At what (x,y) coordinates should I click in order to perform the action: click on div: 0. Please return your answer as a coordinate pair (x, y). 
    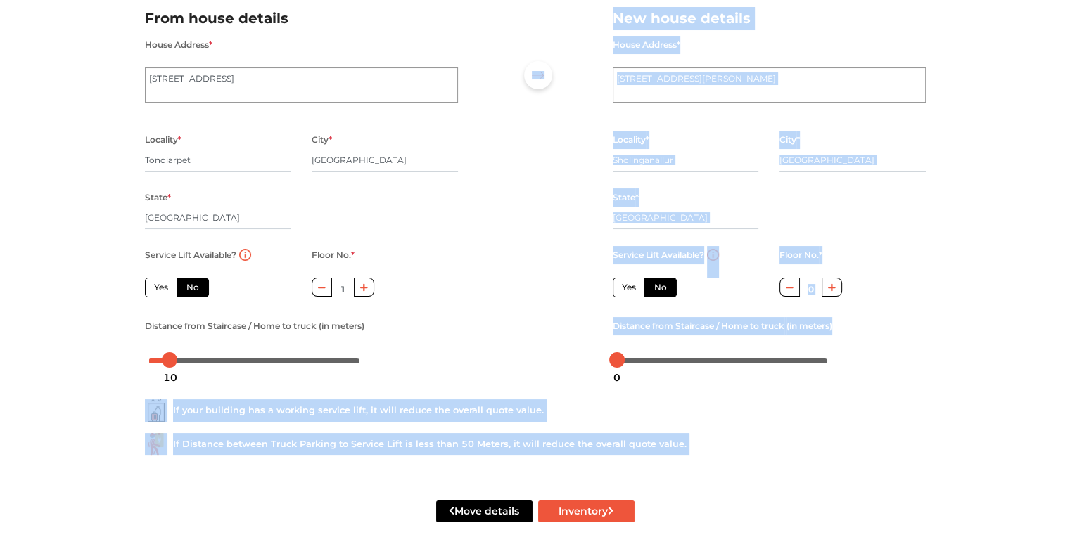
    Looking at the image, I should click on (617, 378).